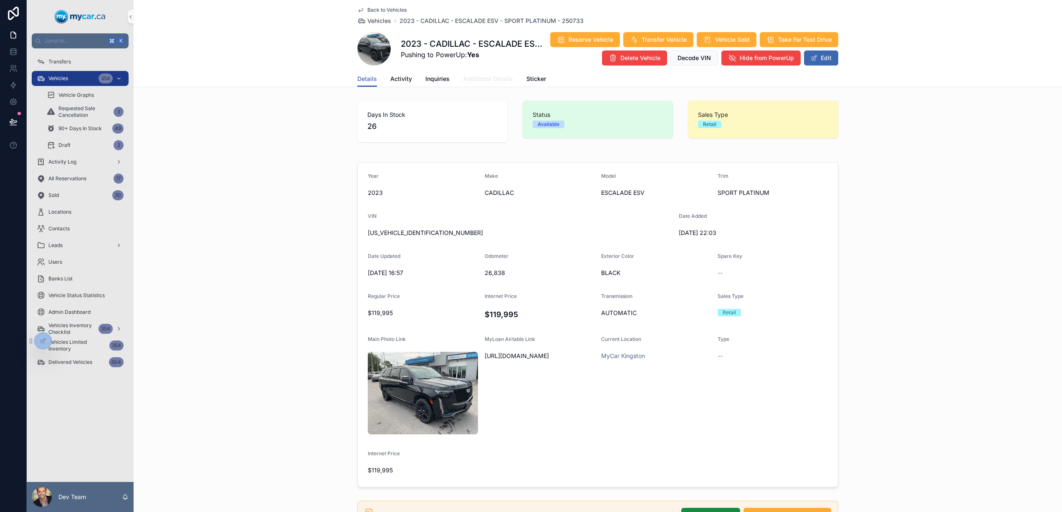 The height and width of the screenshot is (512, 1062). I want to click on button: Jump to...K, so click(80, 41).